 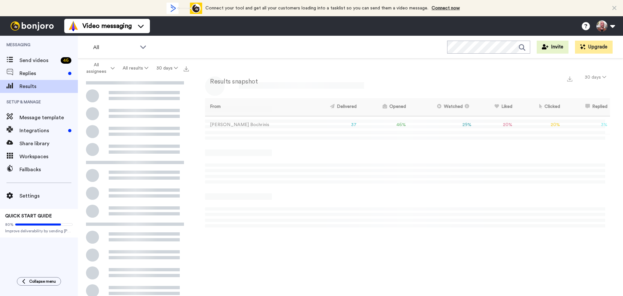 What do you see at coordinates (570, 78) in the screenshot?
I see `button: Export a summary of each team member’s results that match this filter now.` at bounding box center [570, 78].